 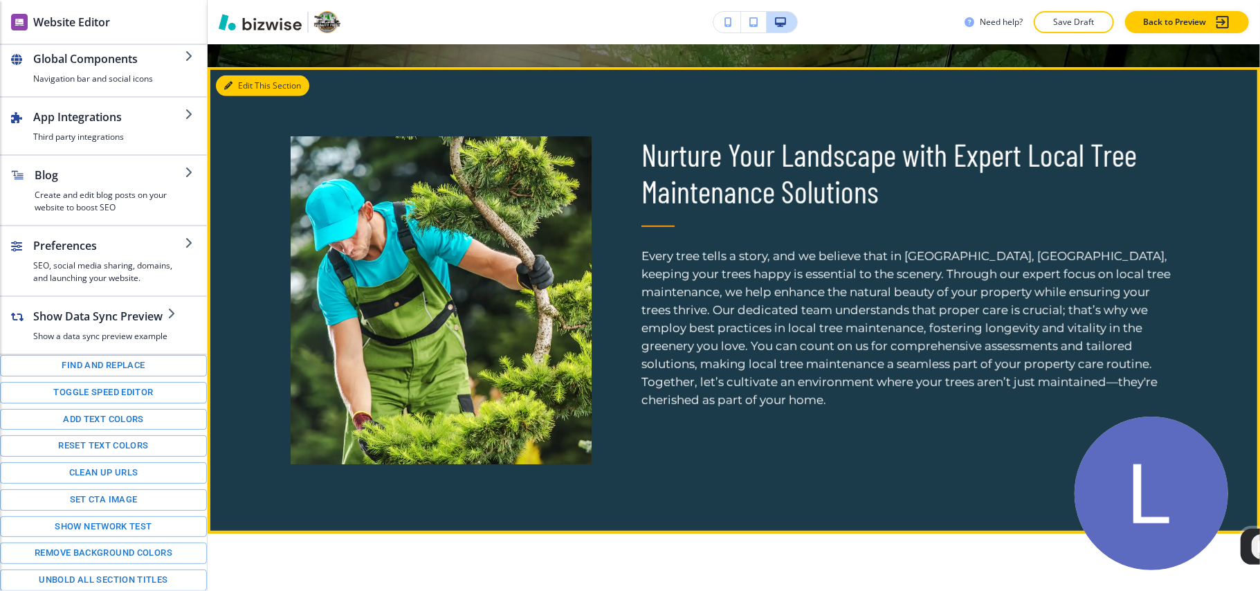 I want to click on h4: Create and edit blog posts on your website to boost SEO, so click(x=109, y=201).